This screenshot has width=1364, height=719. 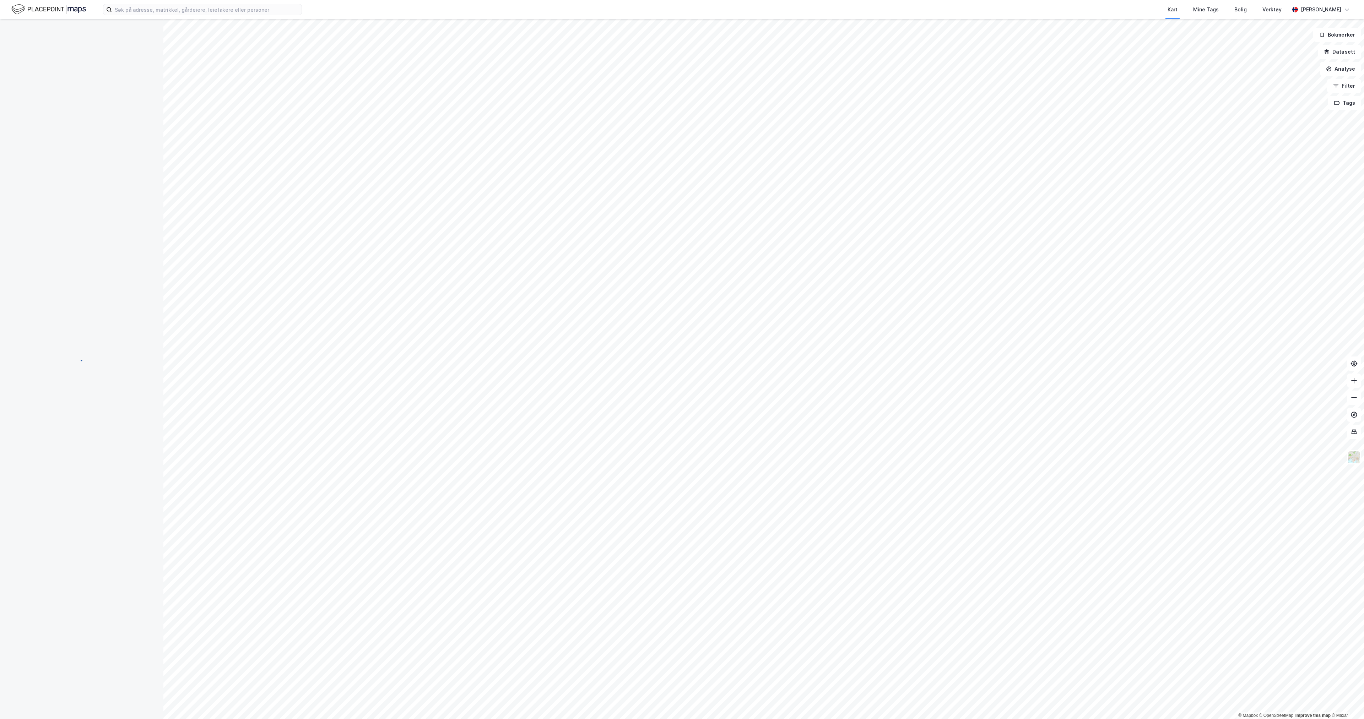 I want to click on img: logo.f888ab2527a4732fd821a326f86c7f29.svg, so click(x=49, y=9).